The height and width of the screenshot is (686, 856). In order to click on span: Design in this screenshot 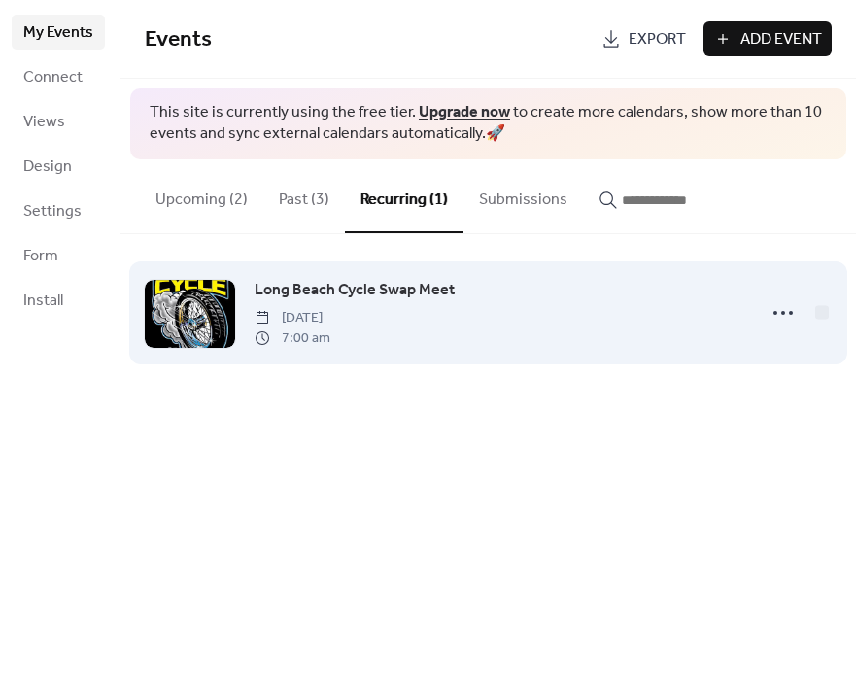, I will do `click(48, 167)`.